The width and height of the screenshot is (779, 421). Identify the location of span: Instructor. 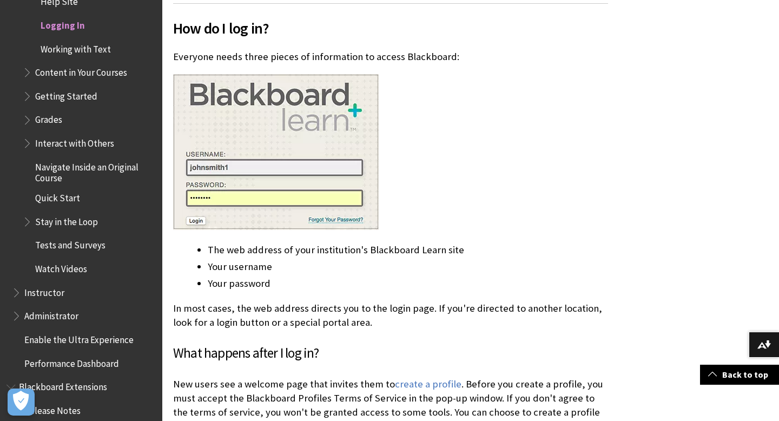
(44, 291).